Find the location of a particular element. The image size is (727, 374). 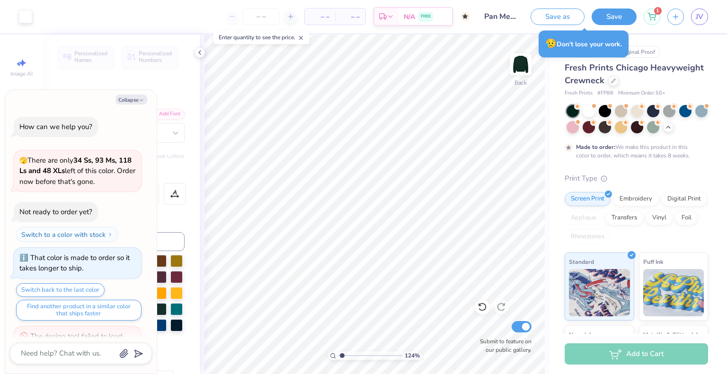

span: There are only left of this color. Order now before that's gone. is located at coordinates (77, 171).